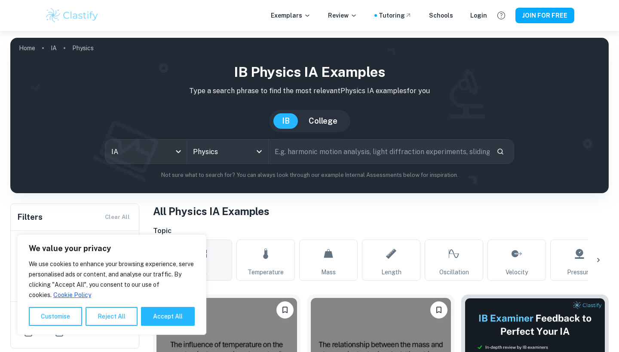 The image size is (619, 352). What do you see at coordinates (168, 317) in the screenshot?
I see `button: Accept All` at bounding box center [168, 317].